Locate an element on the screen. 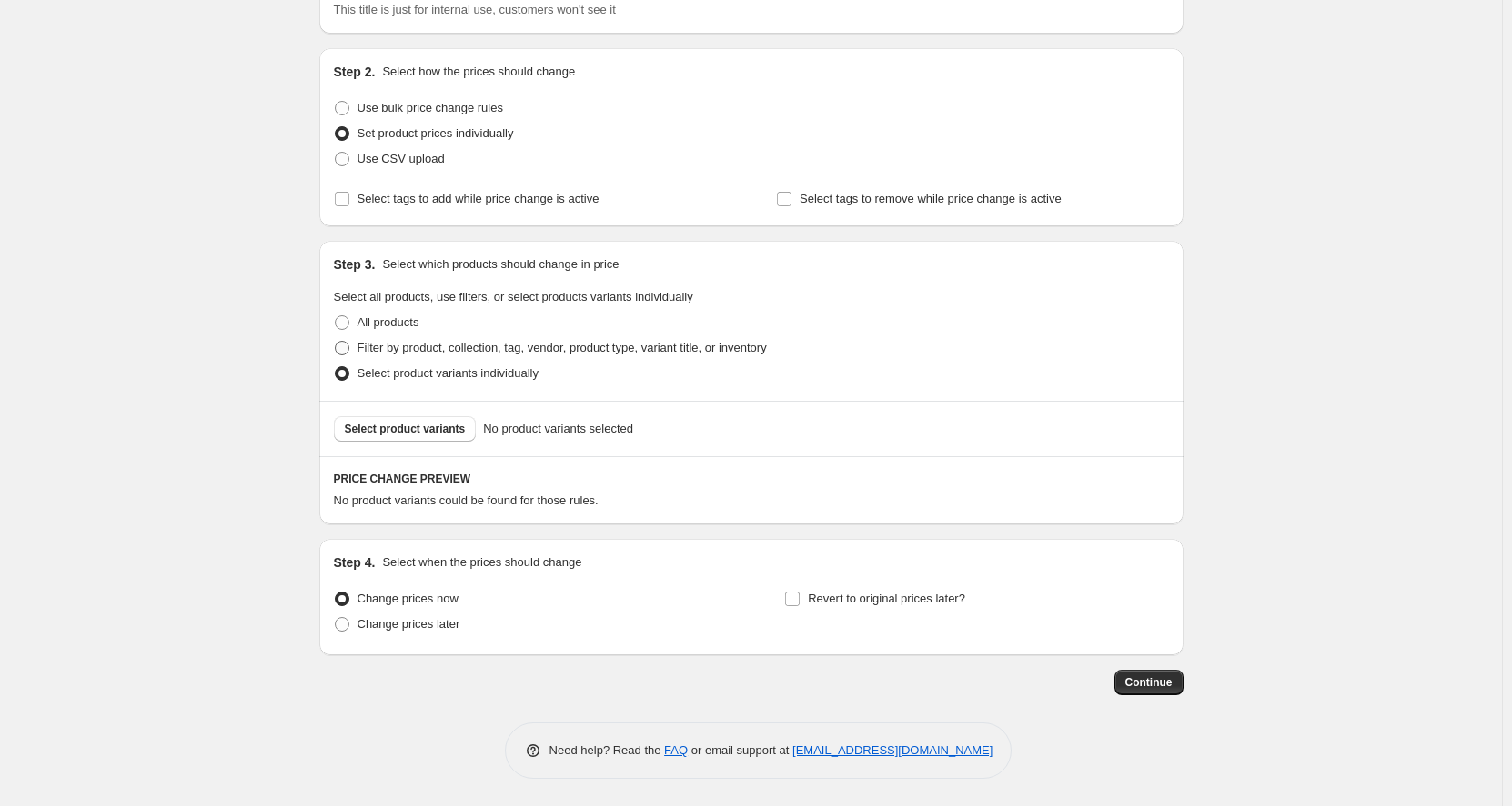 The image size is (1512, 806). span: Select tags to remove while price change is active is located at coordinates (930, 199).